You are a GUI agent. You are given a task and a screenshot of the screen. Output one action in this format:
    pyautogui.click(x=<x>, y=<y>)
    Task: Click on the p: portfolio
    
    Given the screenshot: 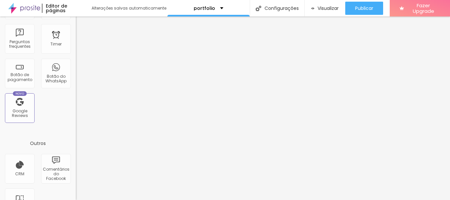 What is the action you would take?
    pyautogui.click(x=204, y=8)
    